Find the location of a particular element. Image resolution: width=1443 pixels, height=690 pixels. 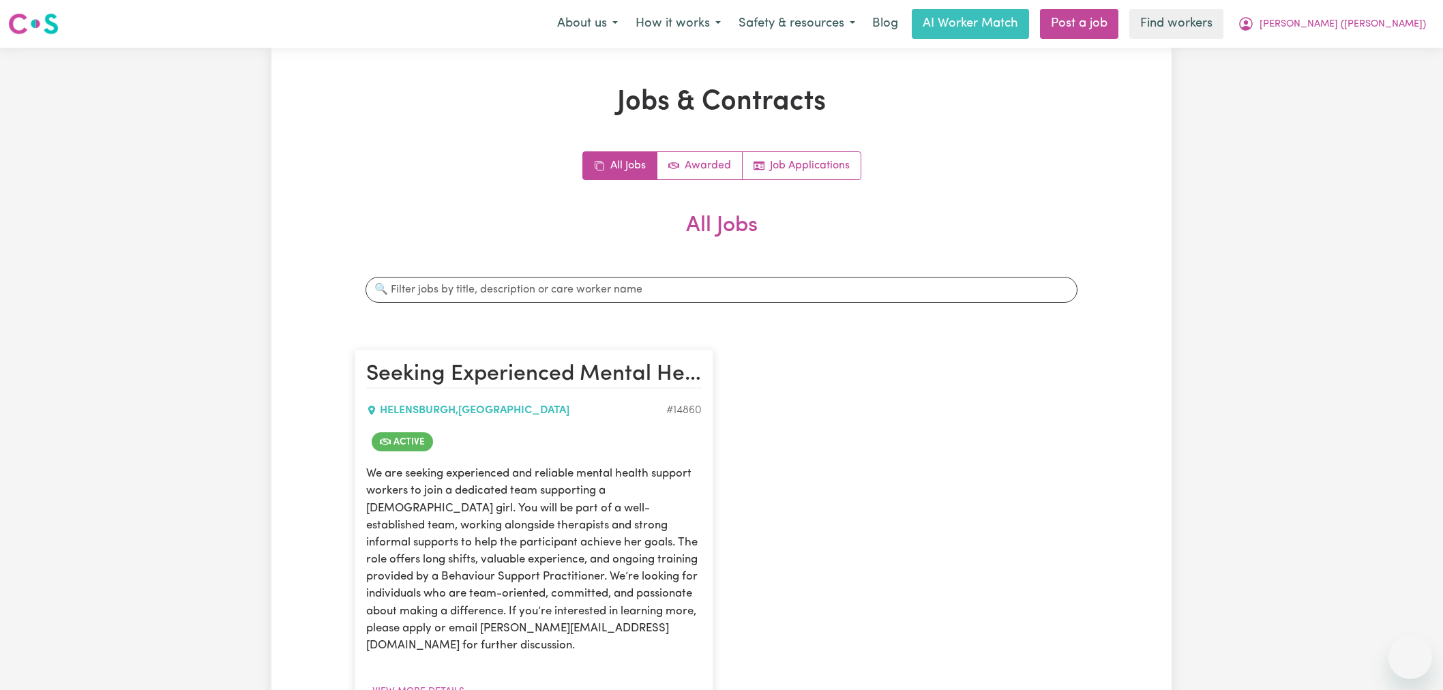

img: Careseekers logo is located at coordinates (33, 24).